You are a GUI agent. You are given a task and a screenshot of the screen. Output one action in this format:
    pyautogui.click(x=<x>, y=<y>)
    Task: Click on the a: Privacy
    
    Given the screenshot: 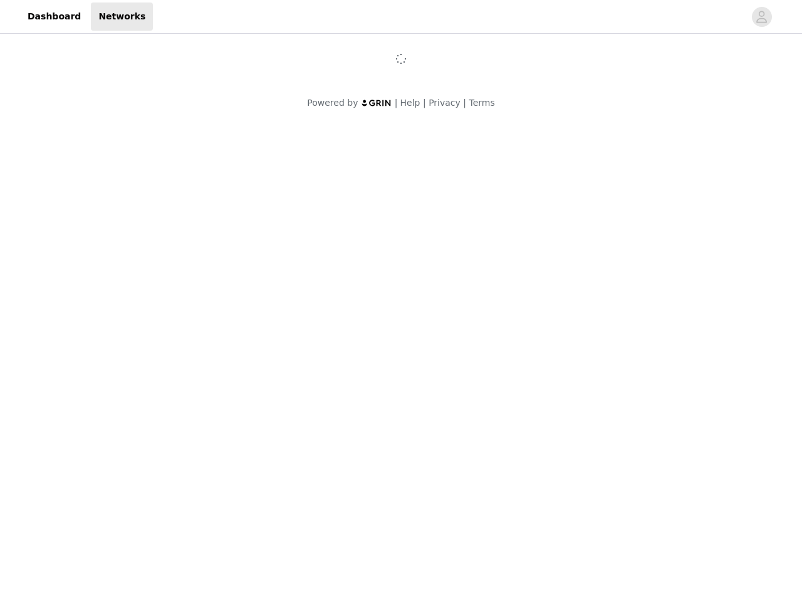 What is the action you would take?
    pyautogui.click(x=444, y=103)
    